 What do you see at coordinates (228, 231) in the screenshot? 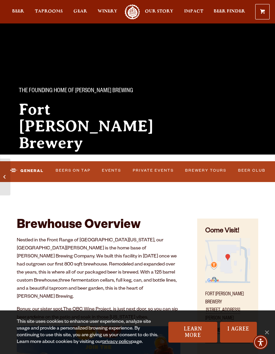
I see `h4: Come Visit!` at bounding box center [228, 231].